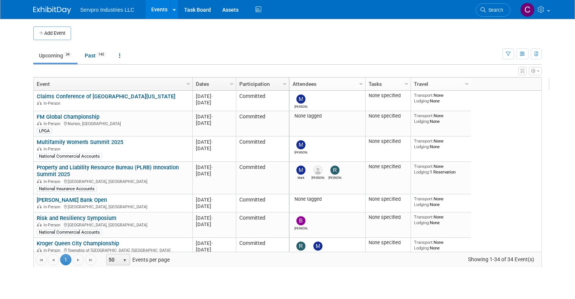 This screenshot has height=299, width=575. Describe the element at coordinates (125, 260) in the screenshot. I see `span: select` at that location.